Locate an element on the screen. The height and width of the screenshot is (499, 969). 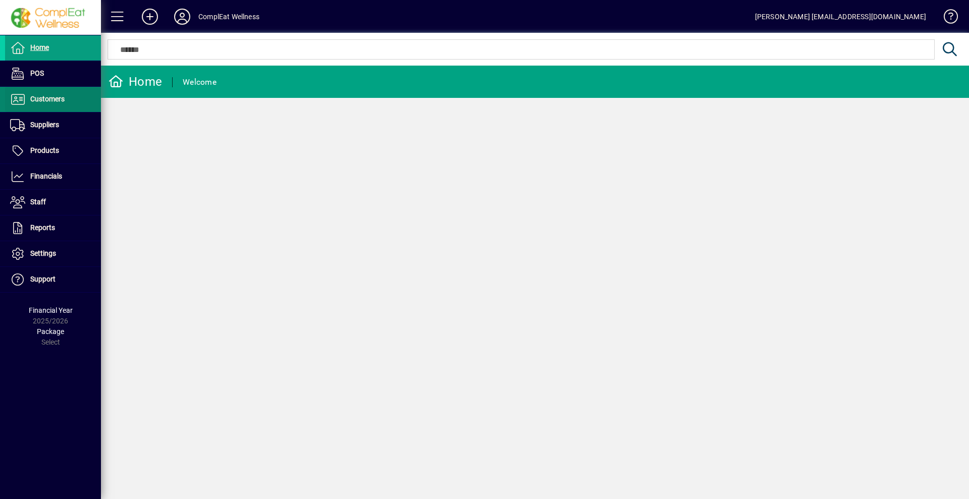
a: Knowledge Base is located at coordinates (946, 18).